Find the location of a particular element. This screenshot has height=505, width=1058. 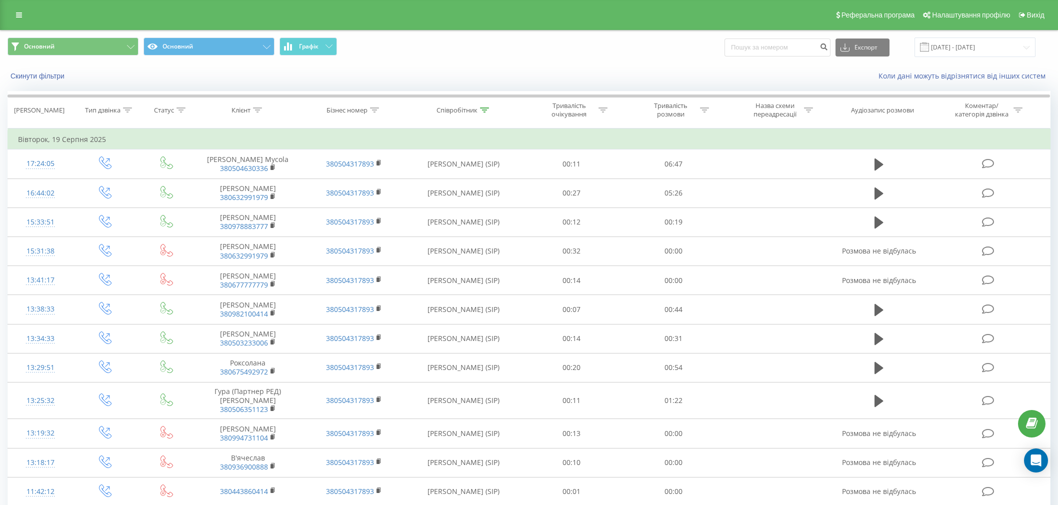

td: 01:22 is located at coordinates (674, 401).